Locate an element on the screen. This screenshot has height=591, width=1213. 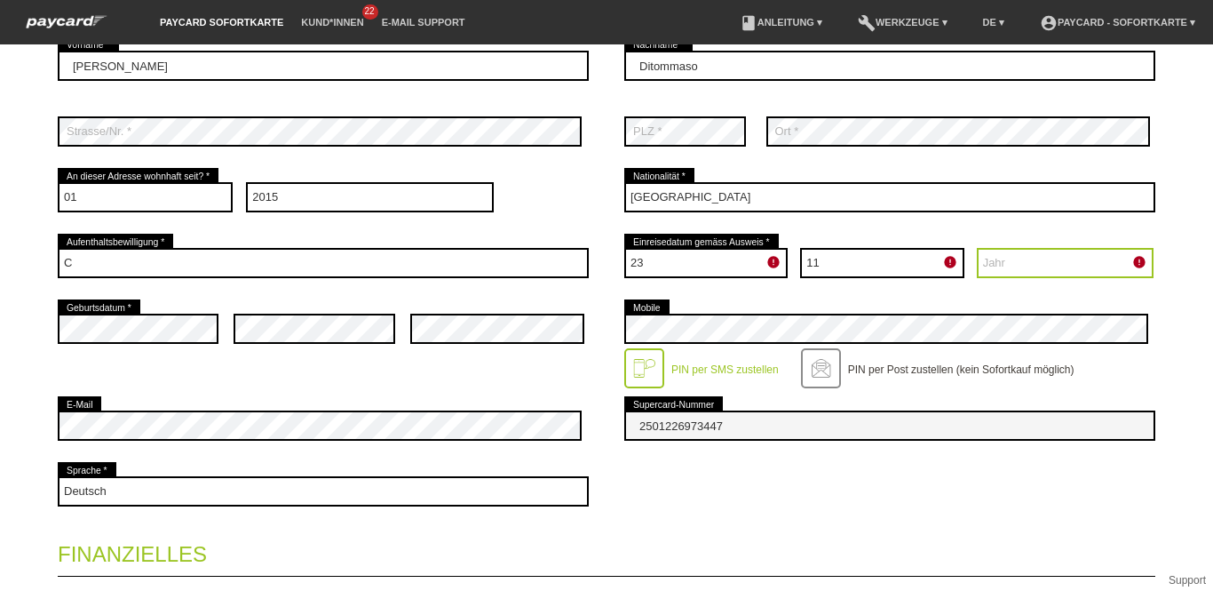
i: book is located at coordinates (749, 23).